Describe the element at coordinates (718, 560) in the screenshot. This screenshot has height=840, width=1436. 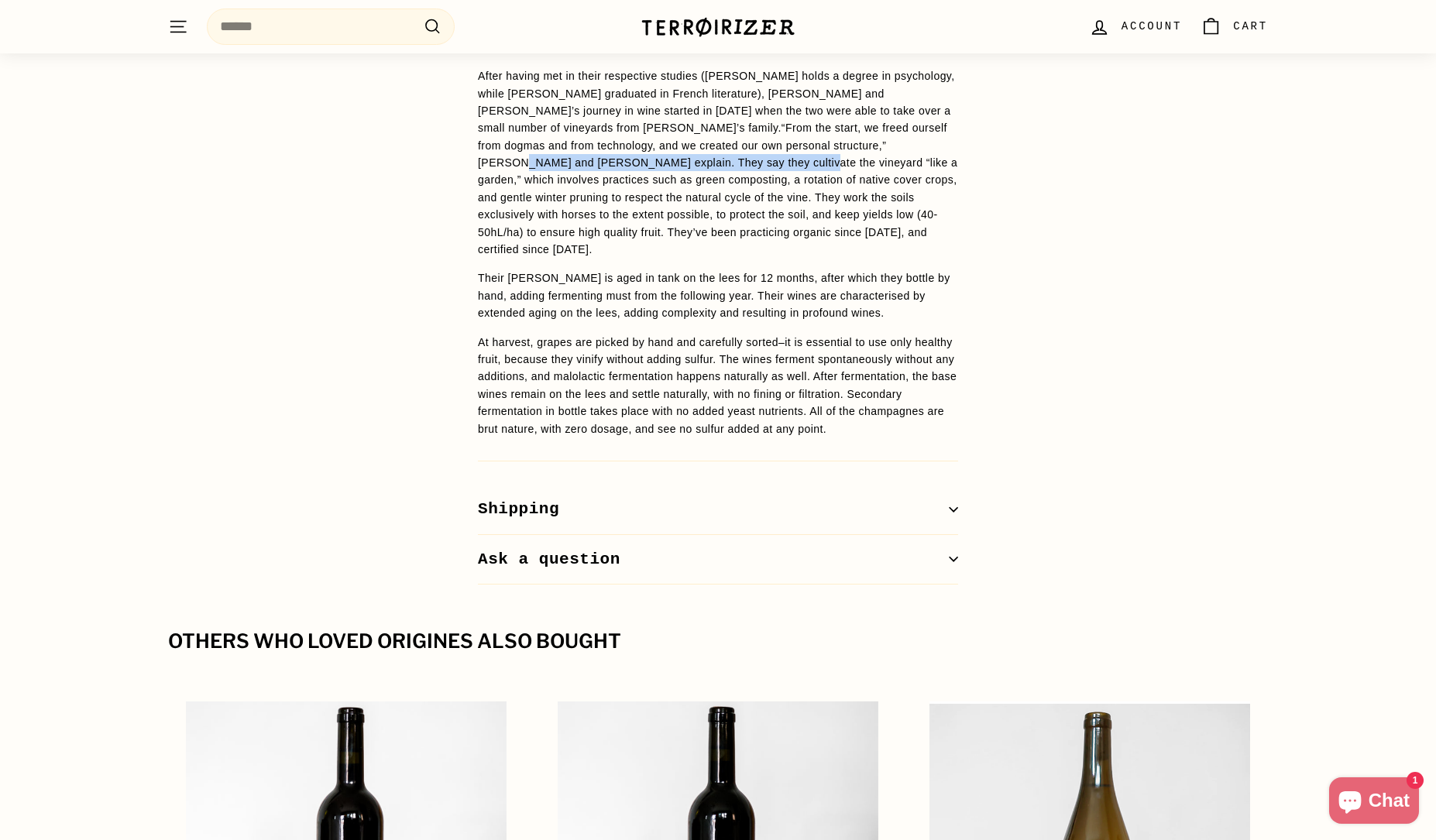
I see `button: Ask a question` at that location.